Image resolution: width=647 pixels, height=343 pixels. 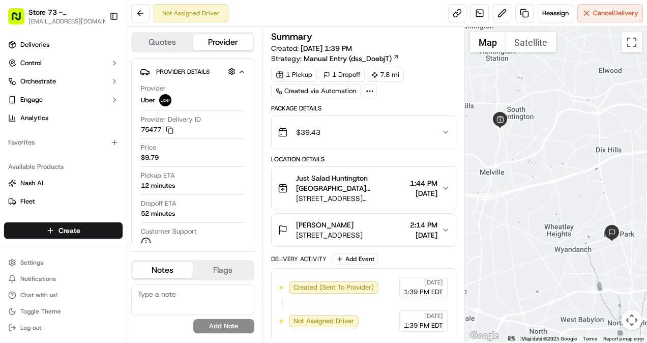 What do you see at coordinates (165, 100) in the screenshot?
I see `img: uber-new-logo.jpeg` at bounding box center [165, 100].